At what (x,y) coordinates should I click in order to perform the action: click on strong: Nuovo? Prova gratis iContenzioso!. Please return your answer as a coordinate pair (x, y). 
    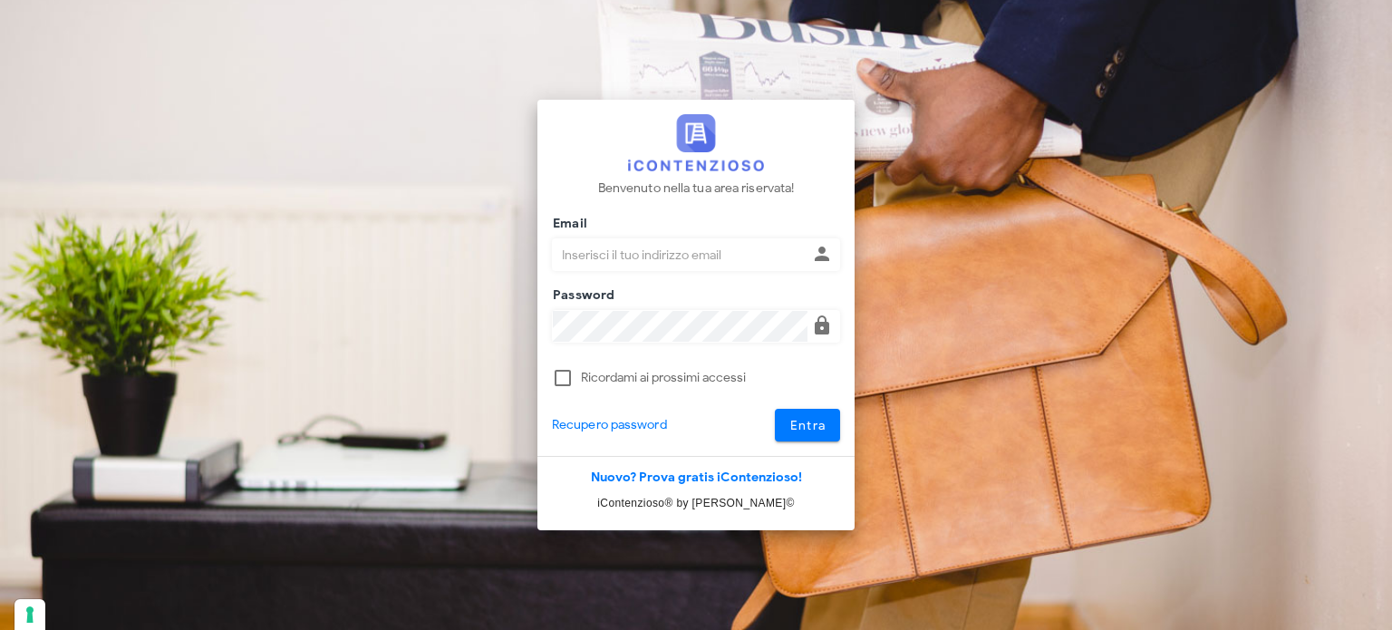
    Looking at the image, I should click on (696, 477).